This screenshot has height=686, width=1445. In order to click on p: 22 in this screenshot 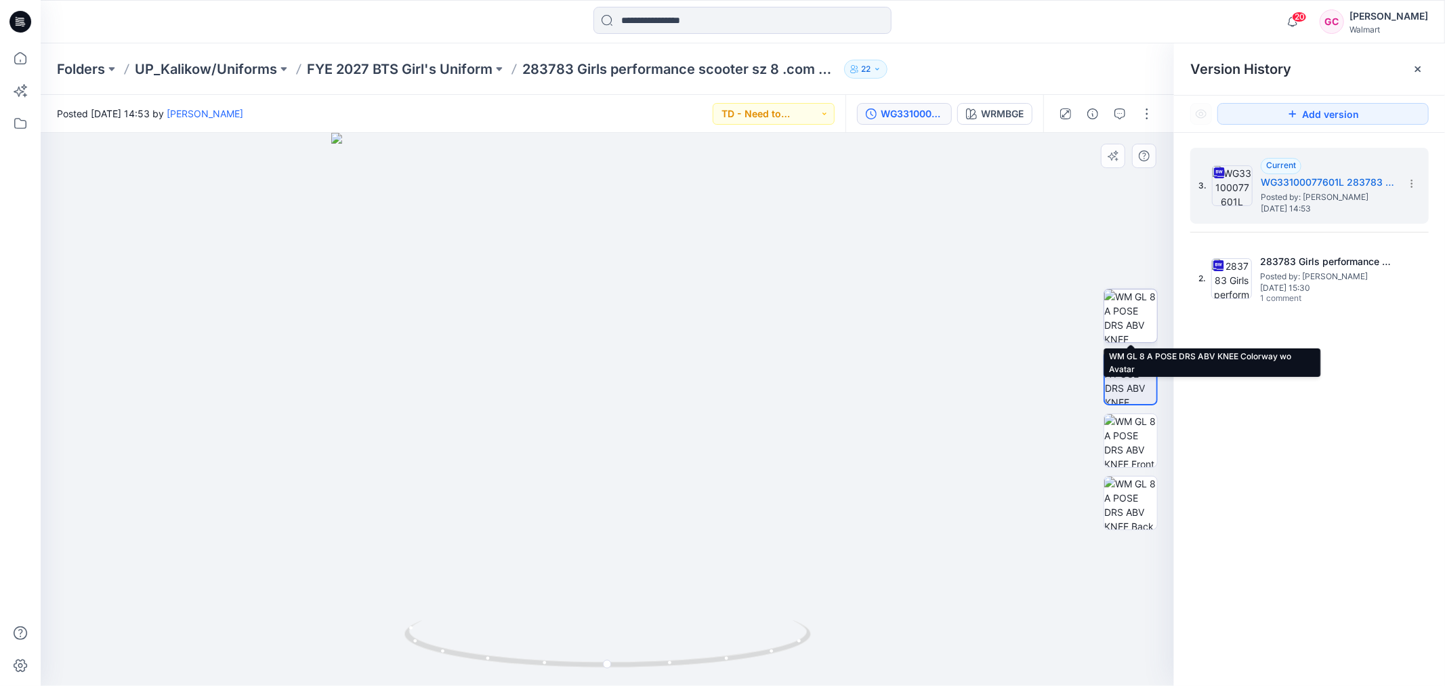, I will do `click(866, 69)`.